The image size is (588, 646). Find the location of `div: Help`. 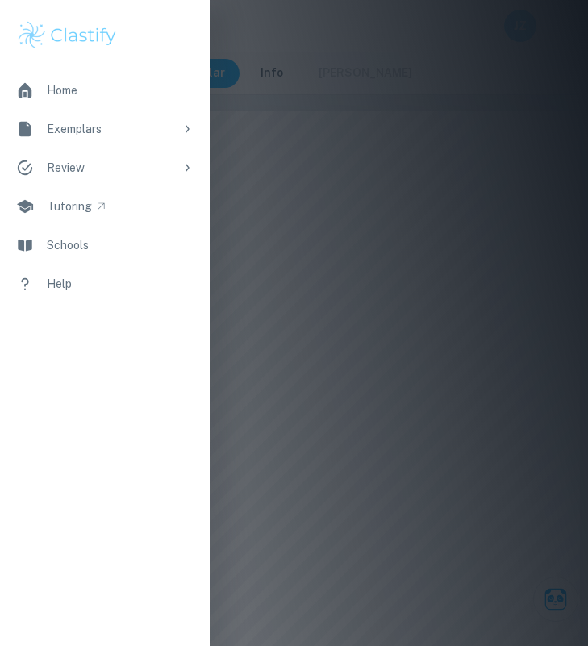

div: Help is located at coordinates (59, 284).